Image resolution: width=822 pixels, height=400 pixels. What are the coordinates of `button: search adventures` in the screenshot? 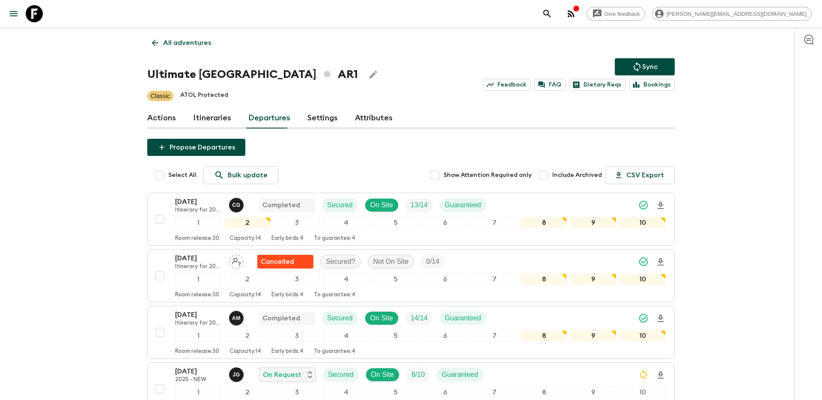 It's located at (547, 14).